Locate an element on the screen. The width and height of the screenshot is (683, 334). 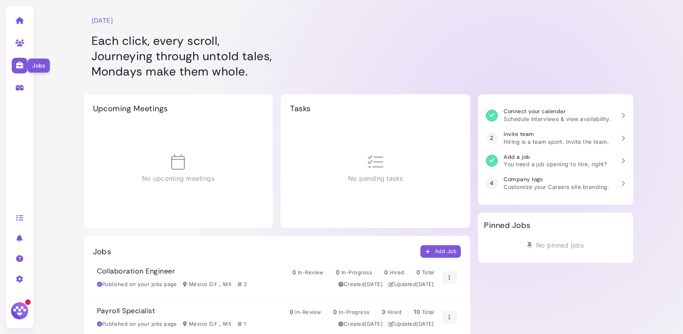
a: Add a job You need a job opening to hire, right? is located at coordinates (555, 161).